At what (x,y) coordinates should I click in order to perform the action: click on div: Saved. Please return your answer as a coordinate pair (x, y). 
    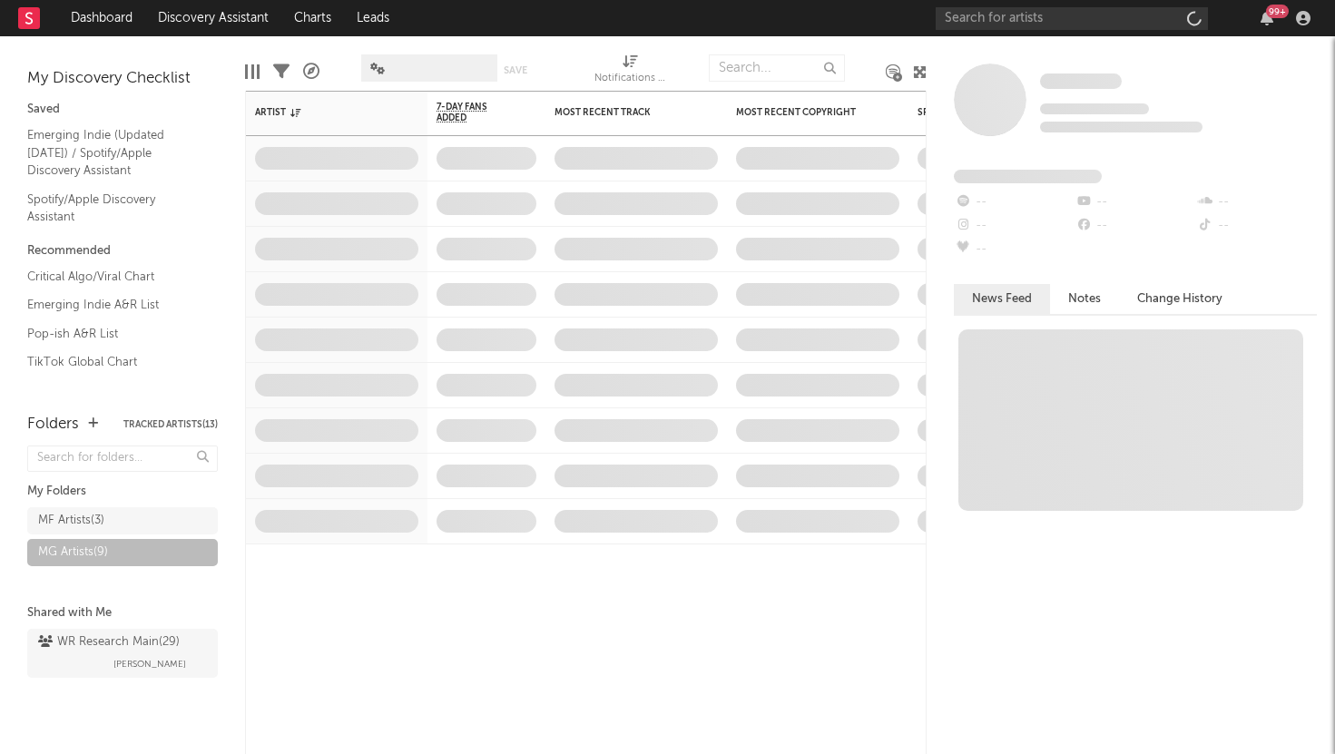
    Looking at the image, I should click on (122, 110).